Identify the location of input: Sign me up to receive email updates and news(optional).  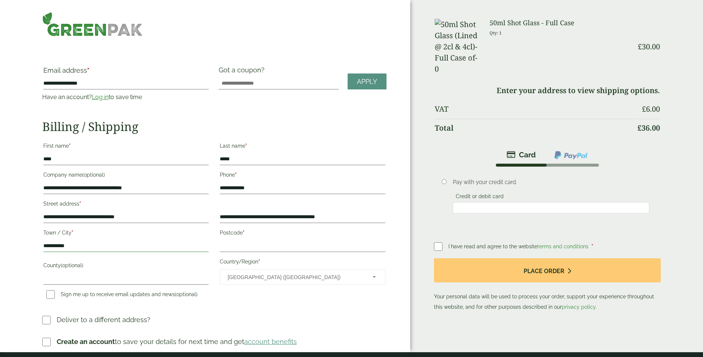
(50, 294).